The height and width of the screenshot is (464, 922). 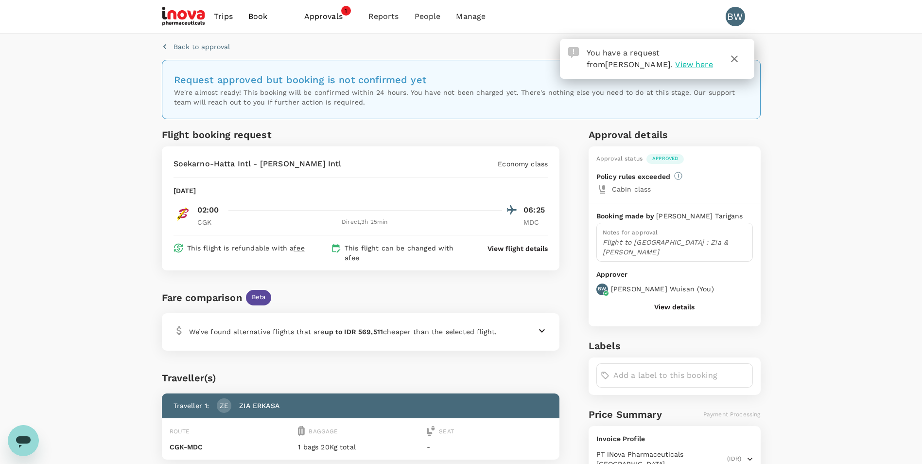 What do you see at coordinates (619, 159) in the screenshot?
I see `div: Approval status` at bounding box center [619, 159].